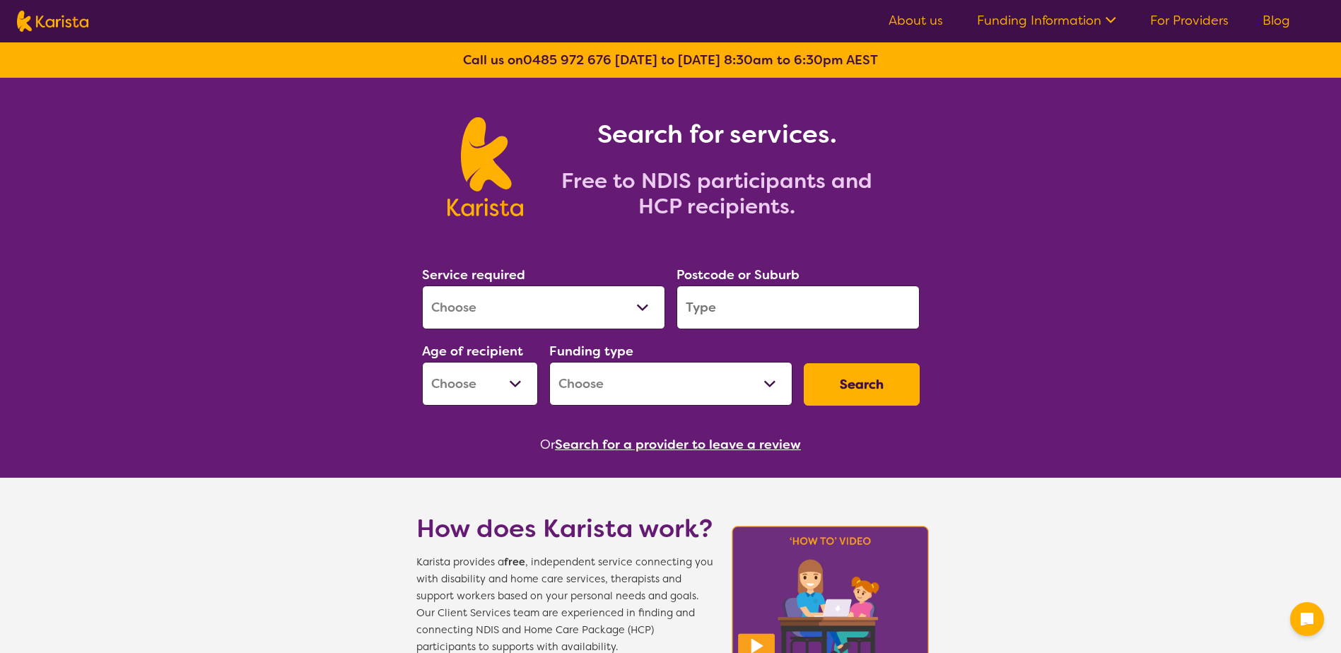 This screenshot has width=1341, height=653. Describe the element at coordinates (916, 21) in the screenshot. I see `a: About us` at that location.